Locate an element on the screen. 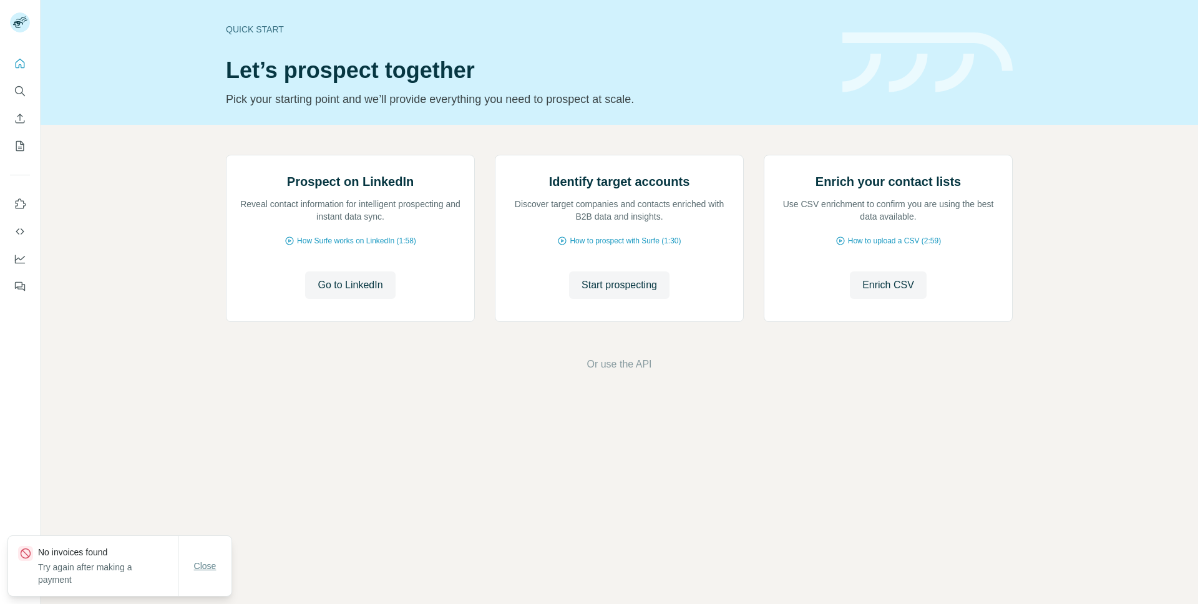 The height and width of the screenshot is (604, 1198). h2: Enrich your contact lists is located at coordinates (888, 182).